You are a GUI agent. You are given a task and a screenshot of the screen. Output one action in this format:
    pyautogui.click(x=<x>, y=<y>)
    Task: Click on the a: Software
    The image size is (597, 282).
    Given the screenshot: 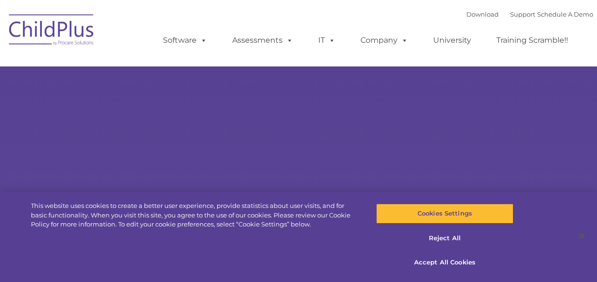 What is the action you would take?
    pyautogui.click(x=185, y=40)
    